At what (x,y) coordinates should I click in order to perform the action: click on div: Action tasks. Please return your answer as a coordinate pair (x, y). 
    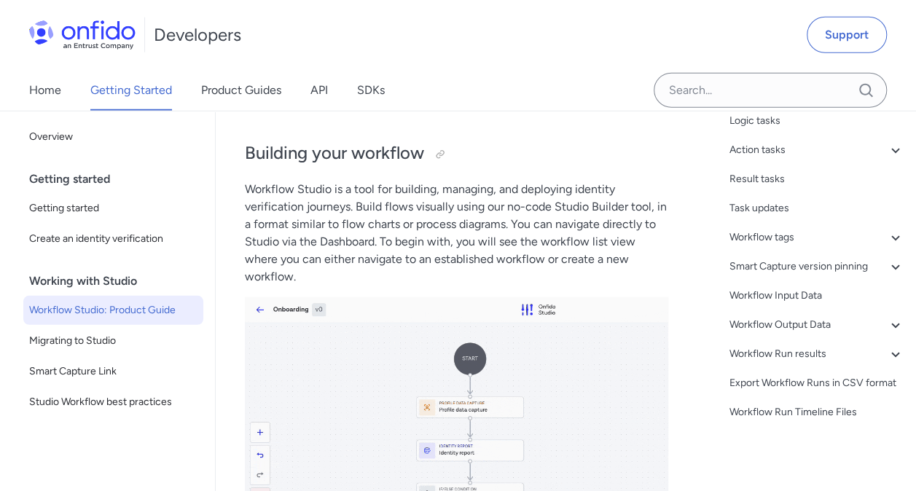
    Looking at the image, I should click on (817, 150).